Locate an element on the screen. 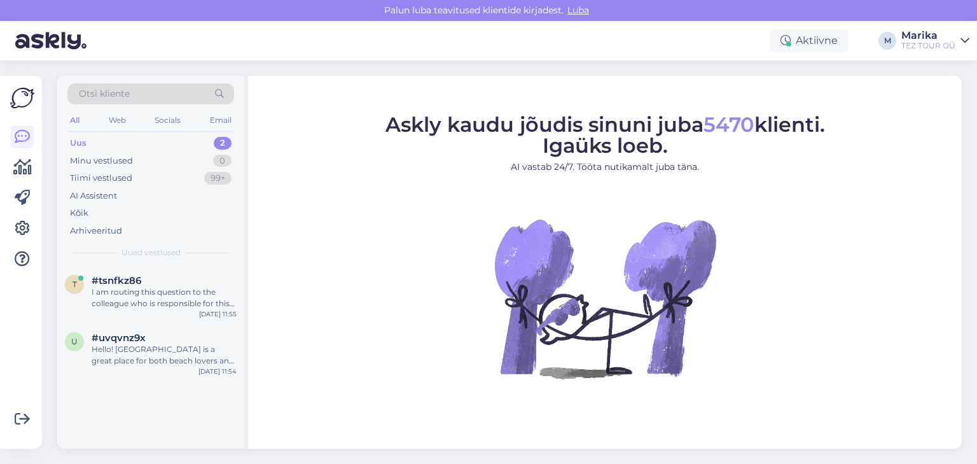  div: 0 is located at coordinates (222, 161).